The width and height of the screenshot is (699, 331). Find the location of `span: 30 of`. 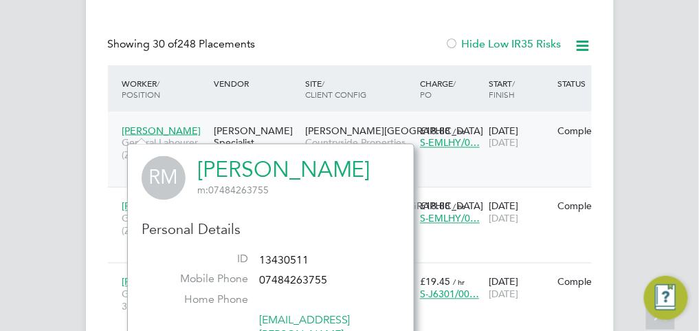

span: 30 of is located at coordinates (166, 44).